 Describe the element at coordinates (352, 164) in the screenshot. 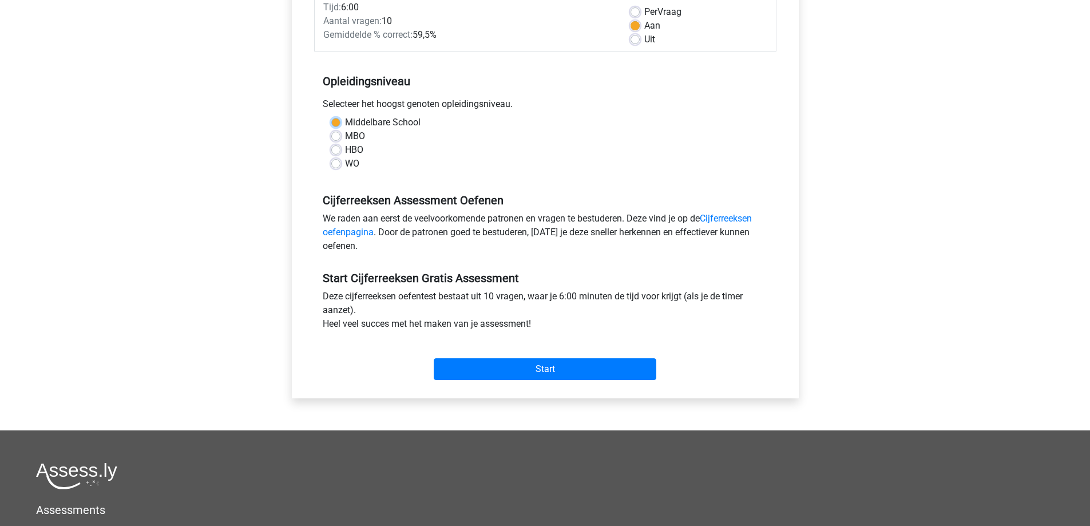

I see `label: WO` at that location.